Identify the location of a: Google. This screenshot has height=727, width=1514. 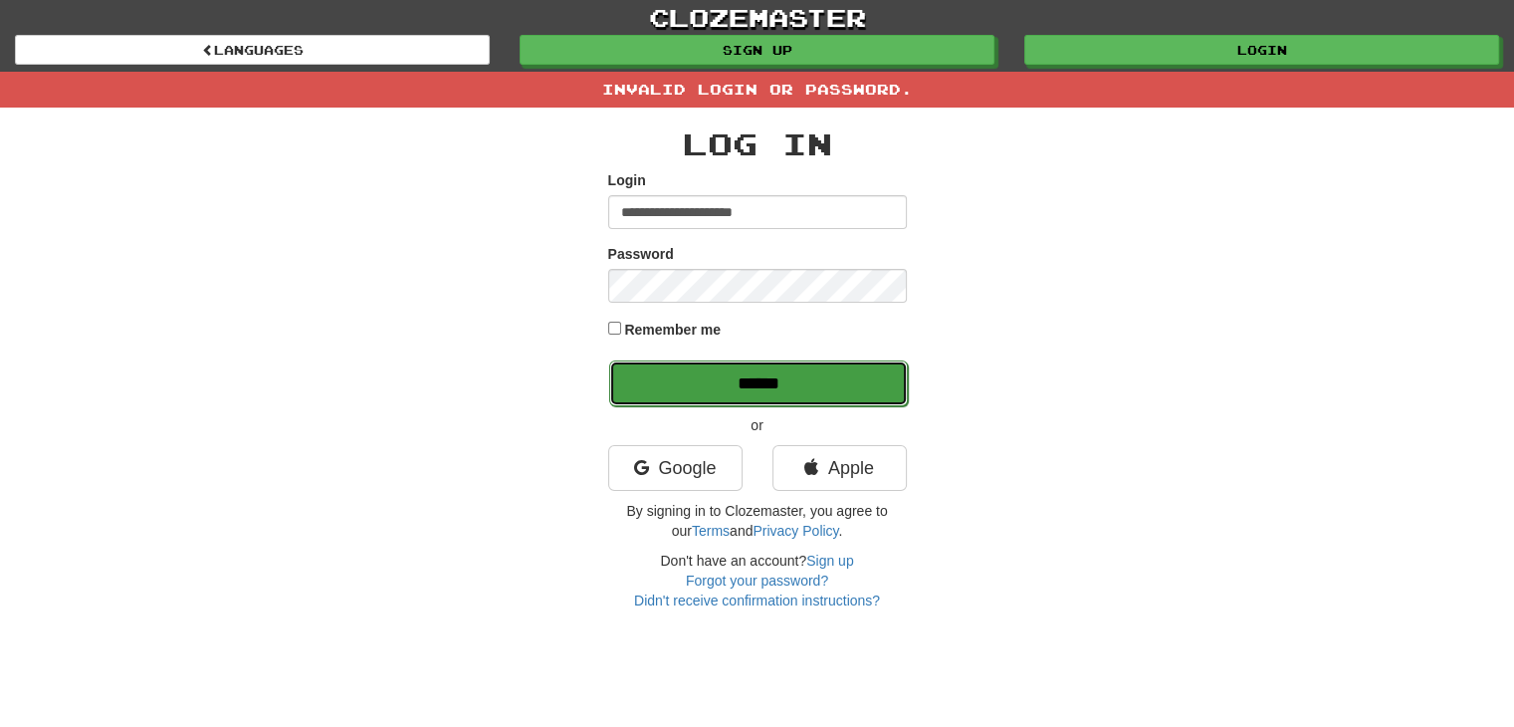
(675, 468).